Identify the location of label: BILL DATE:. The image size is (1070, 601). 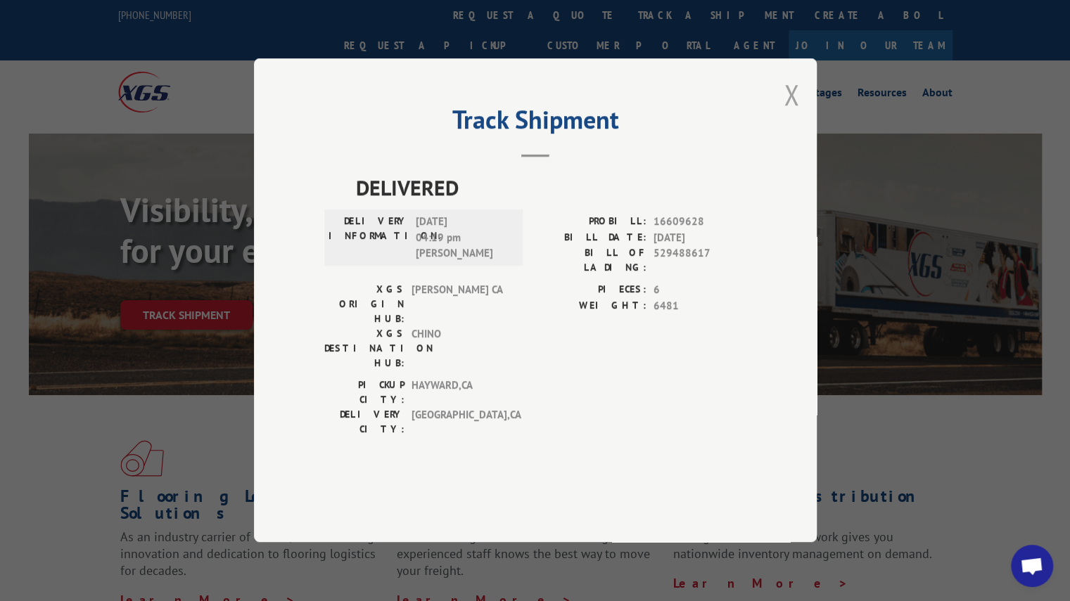
(591, 238).